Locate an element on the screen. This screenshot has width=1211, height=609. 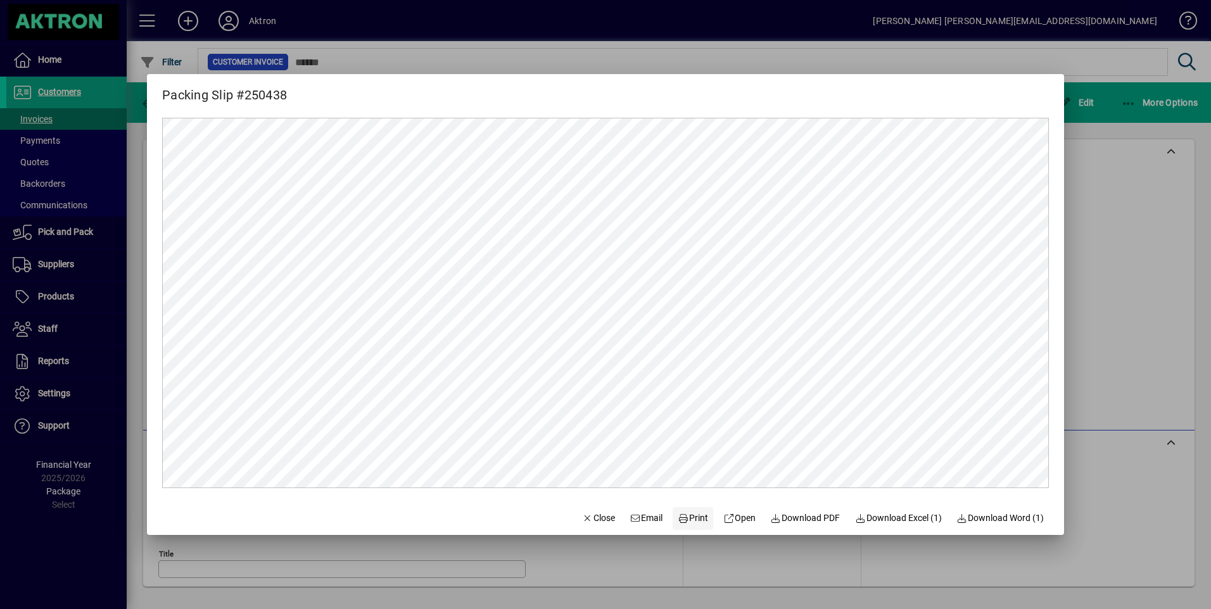
button: Email is located at coordinates (646, 519).